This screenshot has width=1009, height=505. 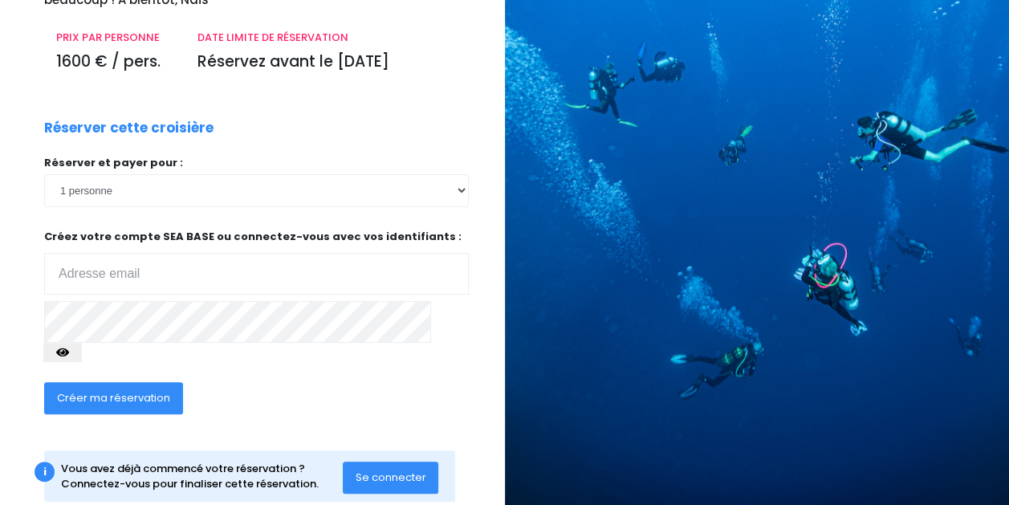 I want to click on button: Se connecter, so click(x=391, y=478).